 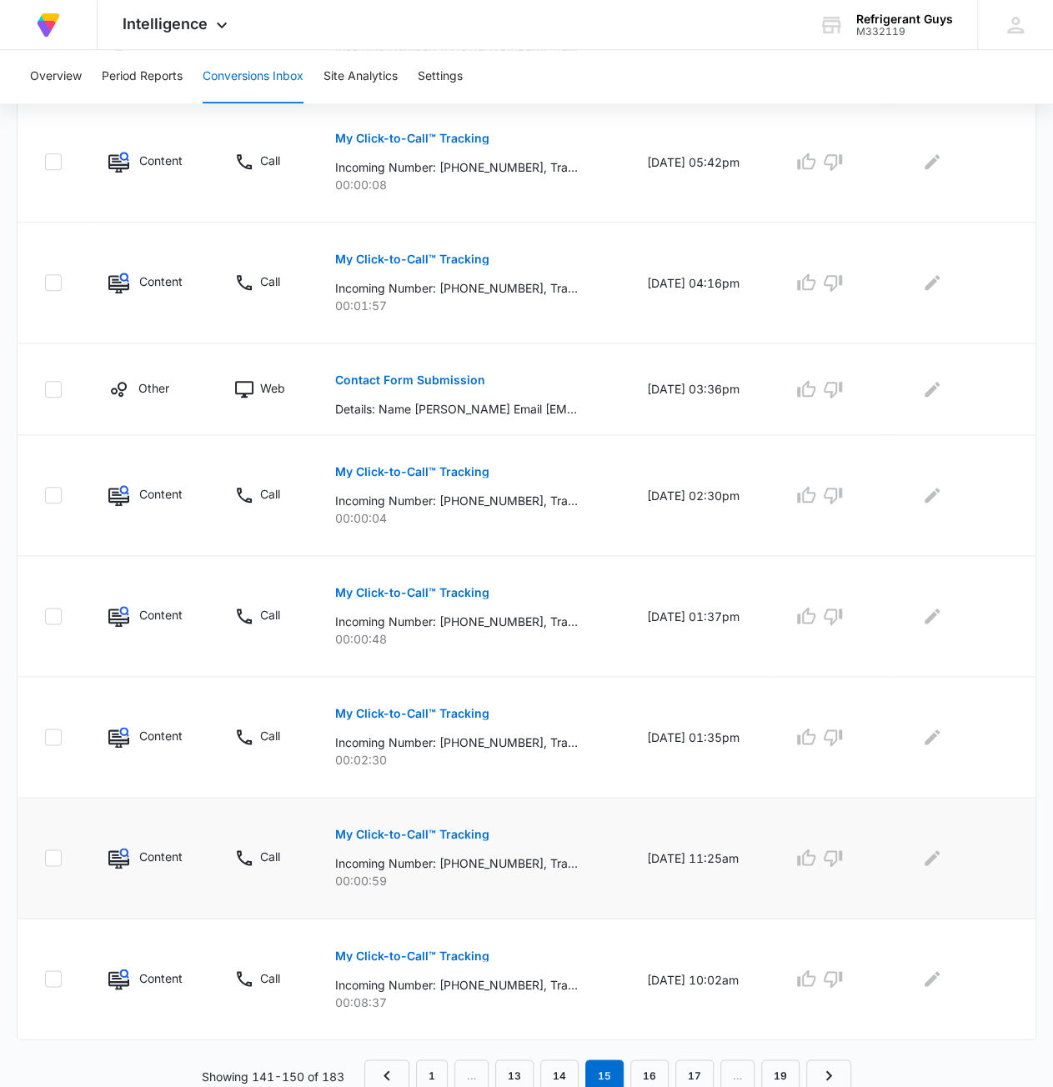 I want to click on button: Overview, so click(x=56, y=77).